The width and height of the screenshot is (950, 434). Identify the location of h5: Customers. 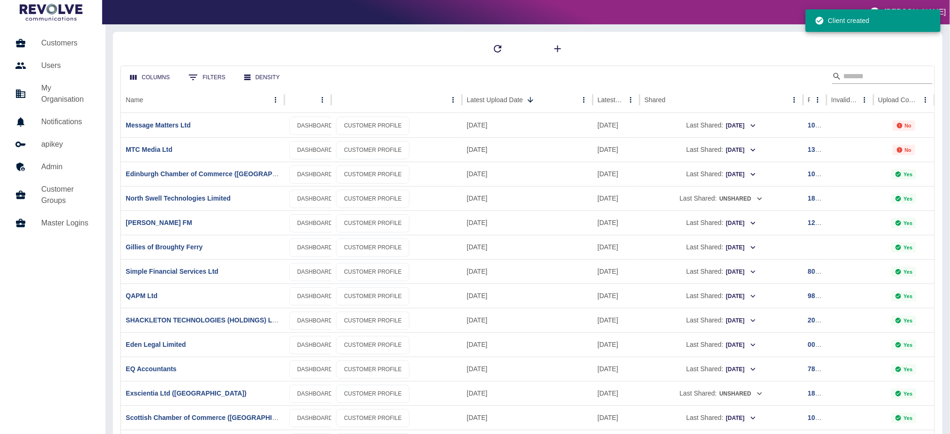
(66, 43).